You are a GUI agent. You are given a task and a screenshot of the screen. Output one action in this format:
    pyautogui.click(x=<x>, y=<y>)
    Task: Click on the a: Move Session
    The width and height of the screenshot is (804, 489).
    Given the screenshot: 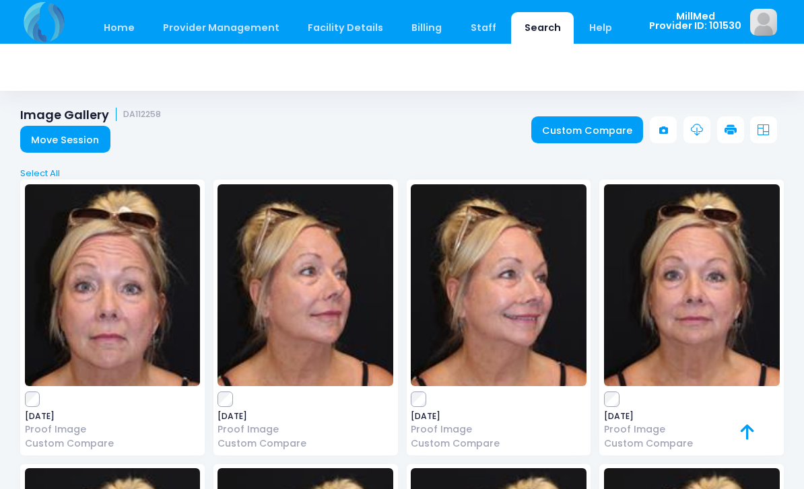 What is the action you would take?
    pyautogui.click(x=65, y=139)
    